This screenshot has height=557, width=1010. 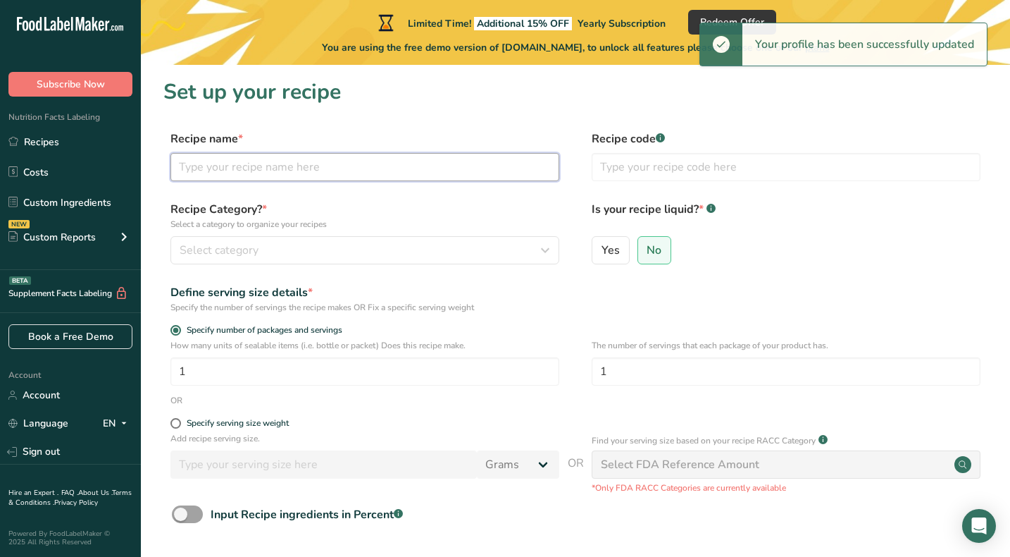 I want to click on p: Select a category to organize your recipes, so click(x=365, y=224).